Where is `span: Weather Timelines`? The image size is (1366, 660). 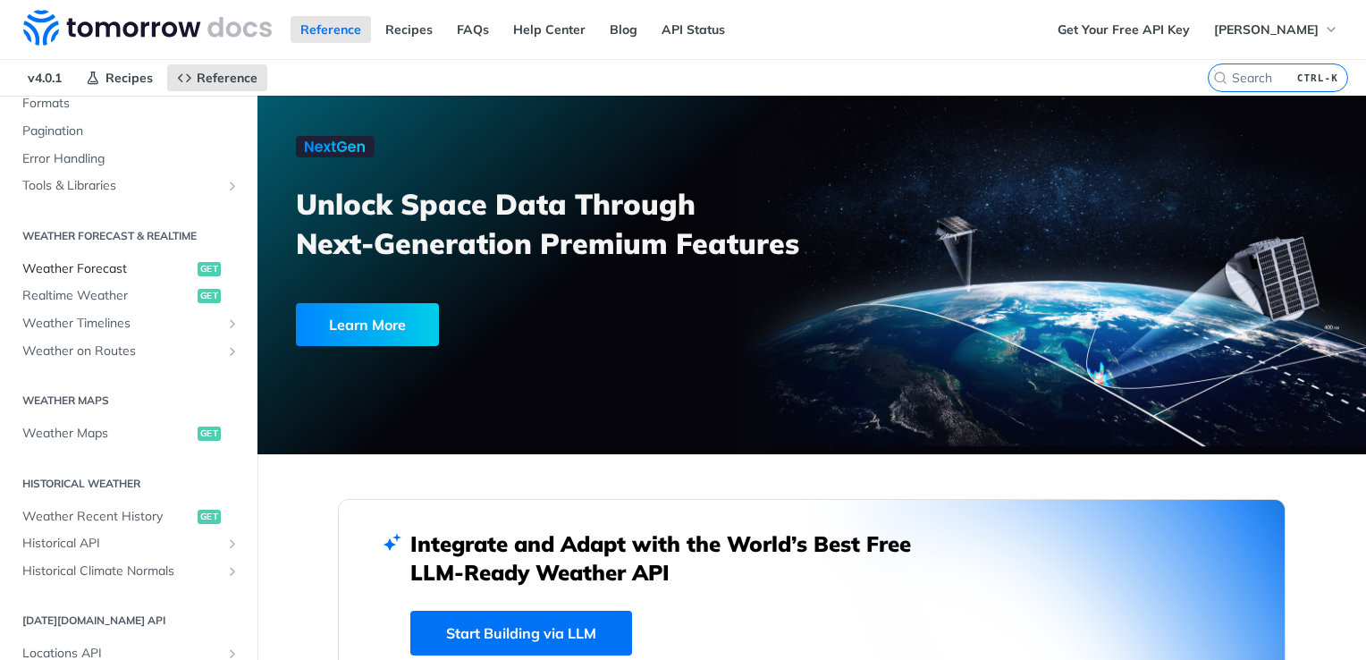 span: Weather Timelines is located at coordinates (122, 324).